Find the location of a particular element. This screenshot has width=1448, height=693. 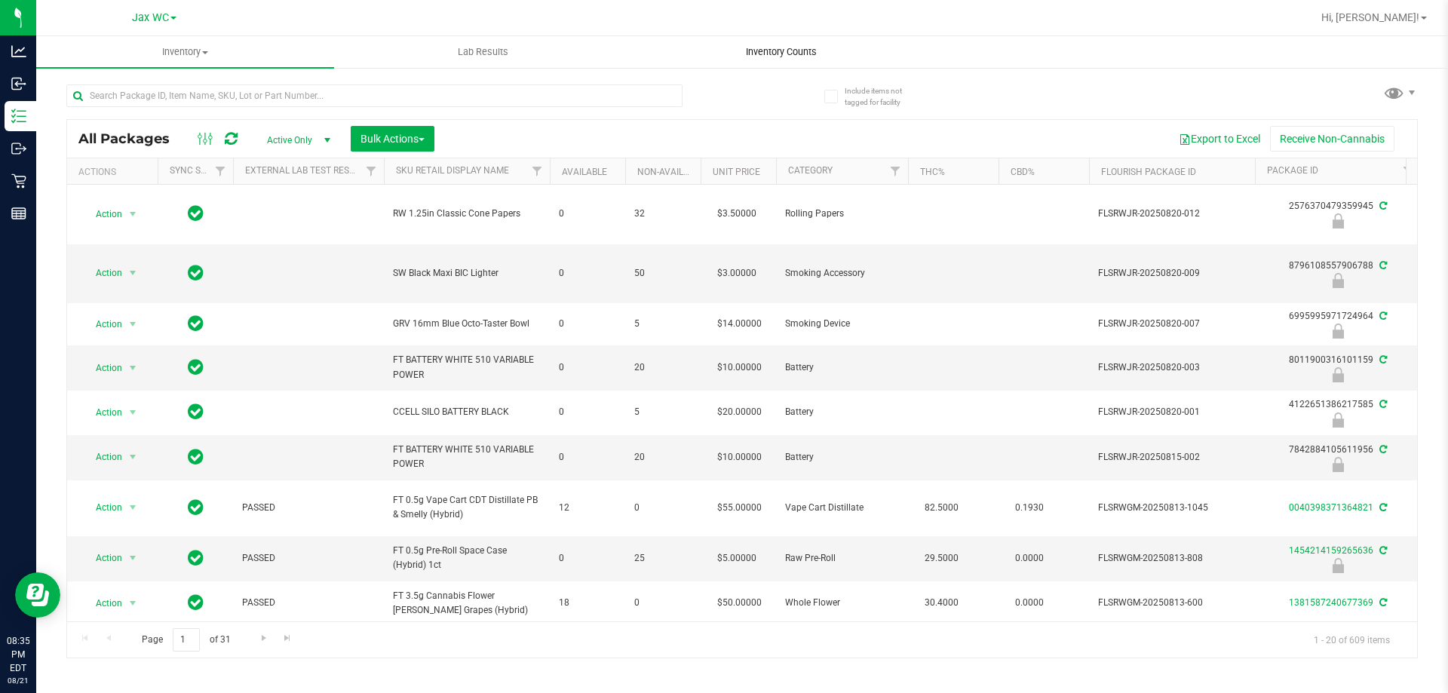

a: Lab Results is located at coordinates (483, 52).